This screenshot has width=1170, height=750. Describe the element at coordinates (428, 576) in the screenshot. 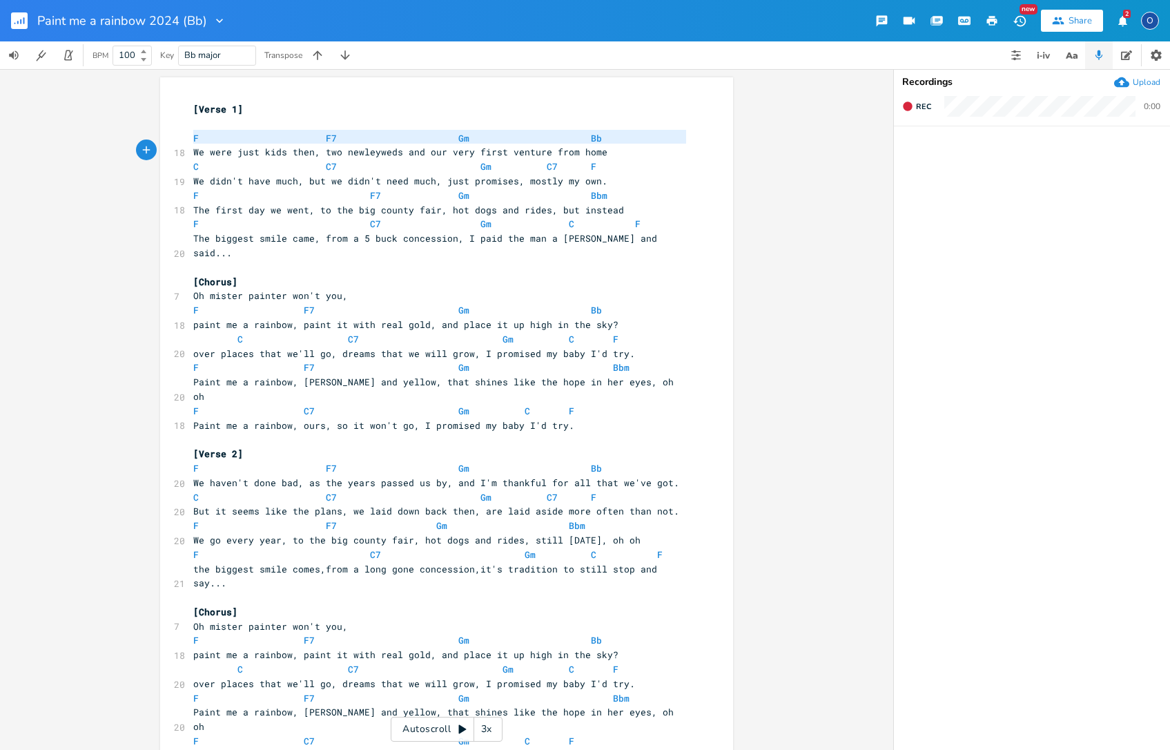

I see `span: the biggest smile comes,from a long gone concession,it's tradition to still stop and say...` at that location.